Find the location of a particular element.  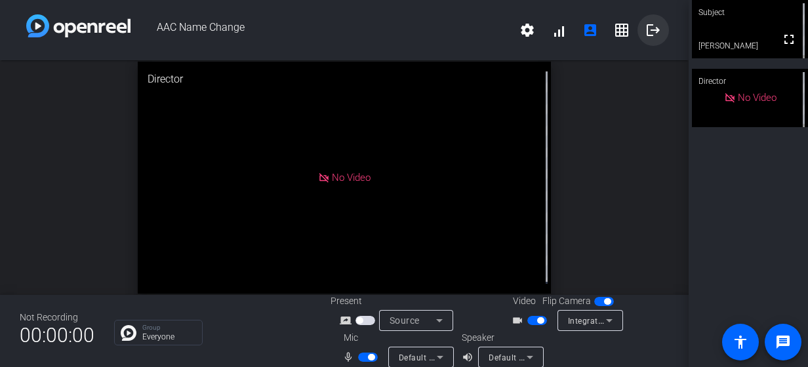

mat-icon: logout is located at coordinates (654, 30).